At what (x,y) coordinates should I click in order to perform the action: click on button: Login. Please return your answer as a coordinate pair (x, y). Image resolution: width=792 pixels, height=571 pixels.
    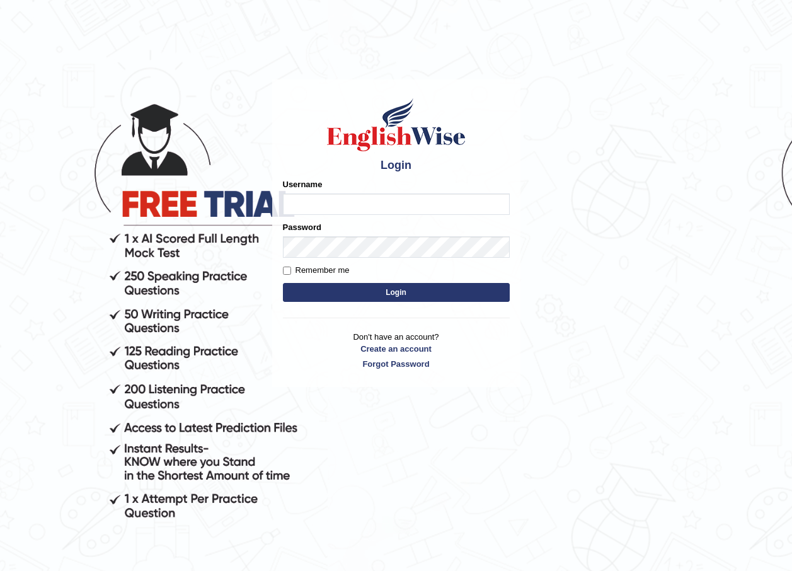
    Looking at the image, I should click on (396, 292).